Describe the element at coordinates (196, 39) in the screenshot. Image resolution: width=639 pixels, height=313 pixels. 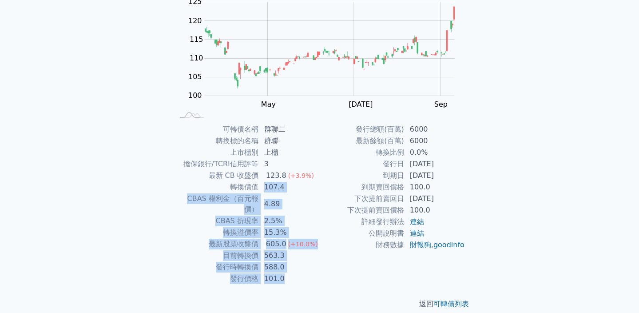
I see `tspan: 115` at that location.